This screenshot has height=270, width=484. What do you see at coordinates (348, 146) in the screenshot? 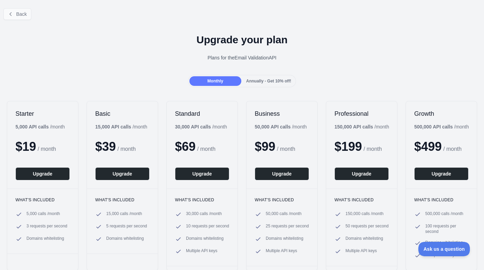
I see `span: $ 199` at bounding box center [348, 146].